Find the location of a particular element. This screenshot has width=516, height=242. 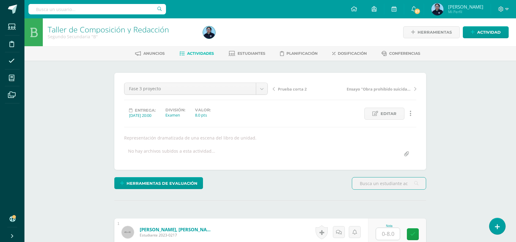

span: Prueba corta 2 is located at coordinates (292, 89).